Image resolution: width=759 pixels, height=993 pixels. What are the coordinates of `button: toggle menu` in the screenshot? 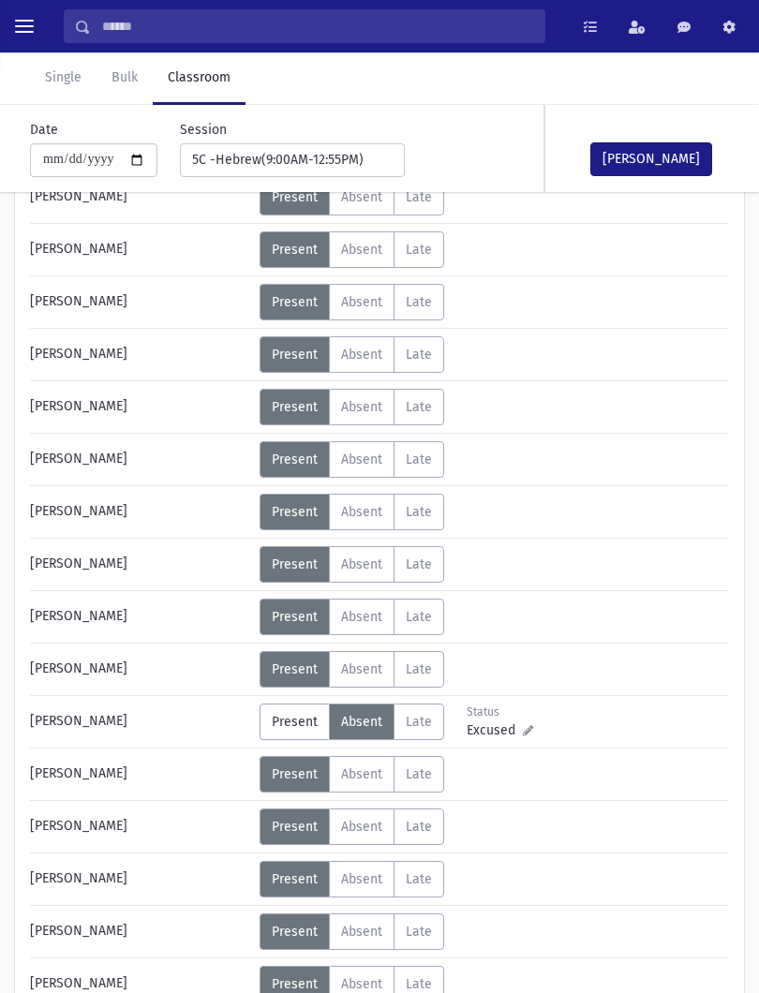 It's located at (24, 26).